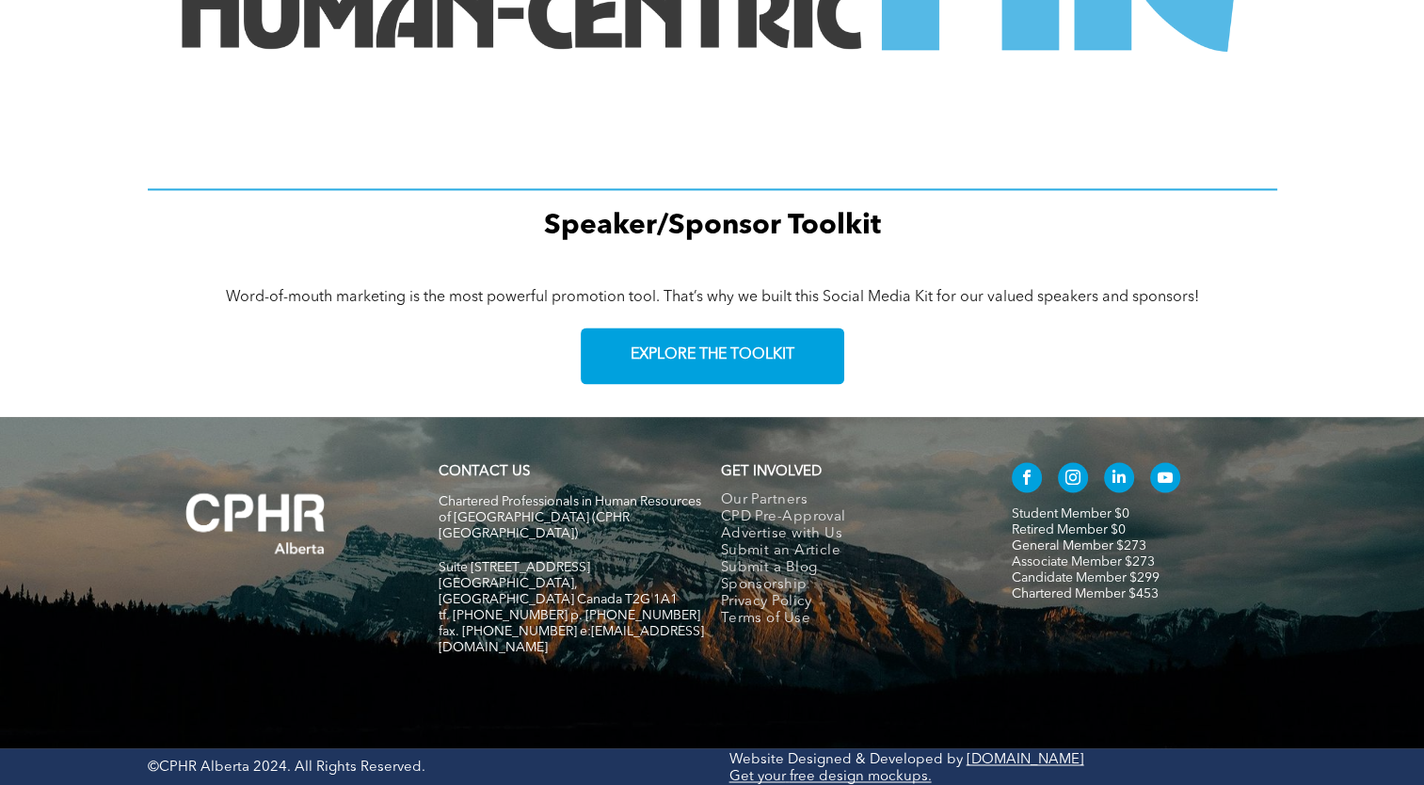 The image size is (1424, 785). What do you see at coordinates (484, 471) in the screenshot?
I see `strong: CONTACT US` at bounding box center [484, 471].